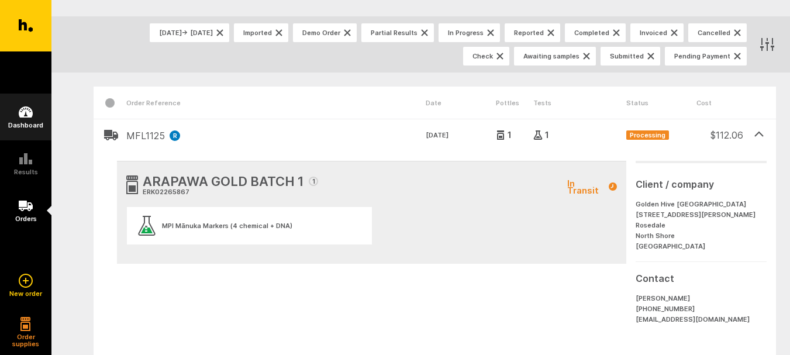  I want to click on span: In Progress, so click(465, 33).